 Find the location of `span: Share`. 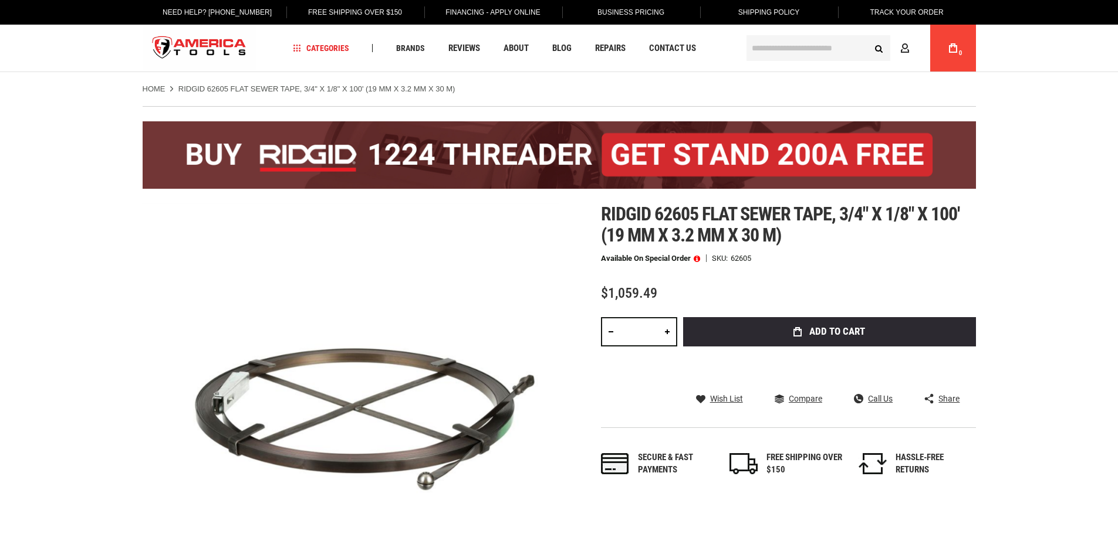

span: Share is located at coordinates (949, 399).